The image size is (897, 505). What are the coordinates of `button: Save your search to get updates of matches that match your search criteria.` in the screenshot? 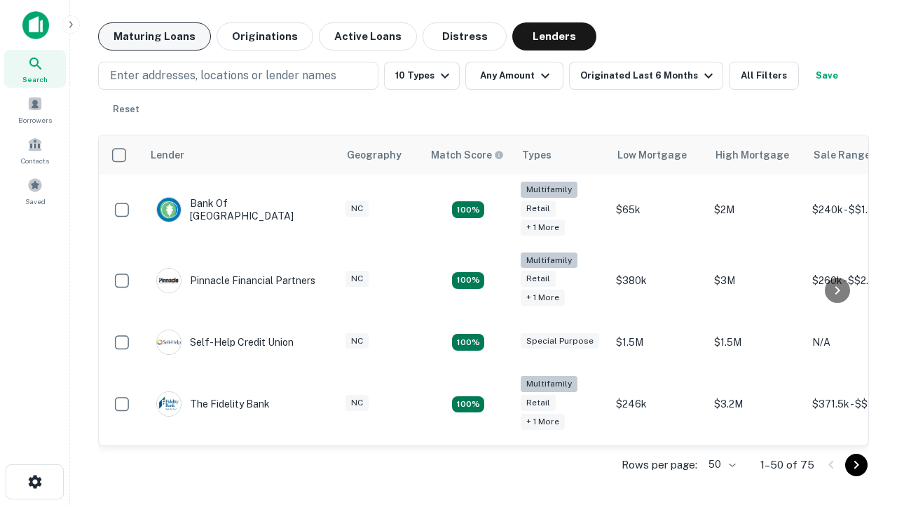 It's located at (827, 76).